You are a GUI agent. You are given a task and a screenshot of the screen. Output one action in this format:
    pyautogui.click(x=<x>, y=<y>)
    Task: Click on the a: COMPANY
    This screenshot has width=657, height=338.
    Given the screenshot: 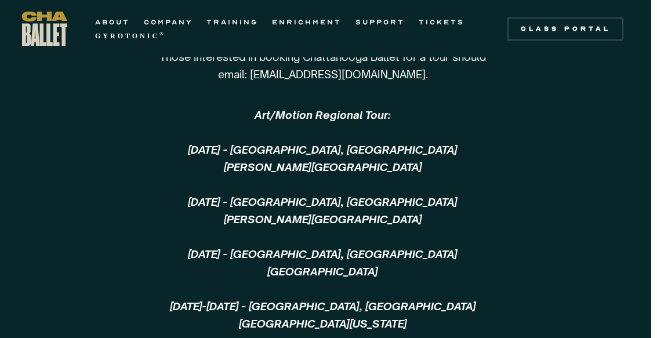 What is the action you would take?
    pyautogui.click(x=168, y=22)
    